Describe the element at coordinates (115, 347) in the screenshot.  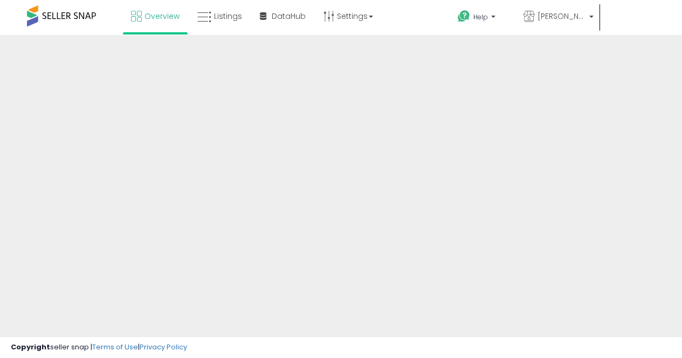
I see `a: Terms of Use` at that location.